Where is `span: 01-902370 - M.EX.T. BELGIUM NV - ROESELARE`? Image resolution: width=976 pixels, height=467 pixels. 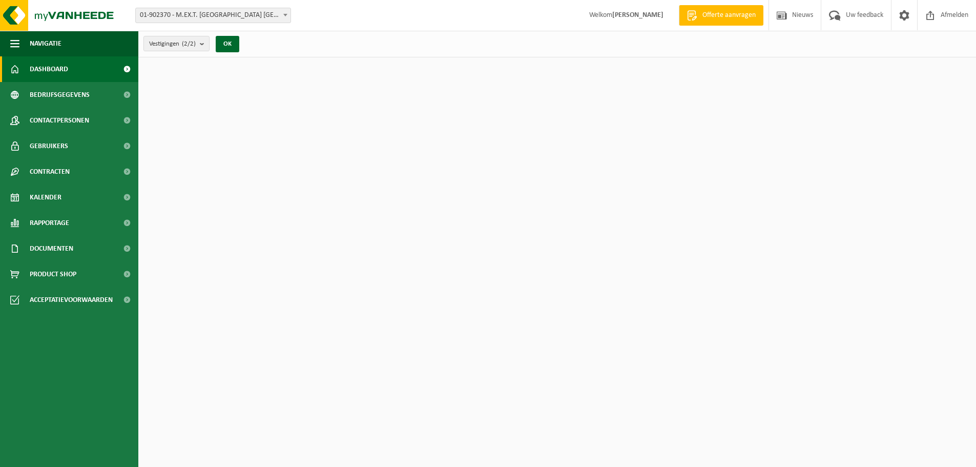
span: 01-902370 - M.EX.T. BELGIUM NV - ROESELARE is located at coordinates (213, 15).